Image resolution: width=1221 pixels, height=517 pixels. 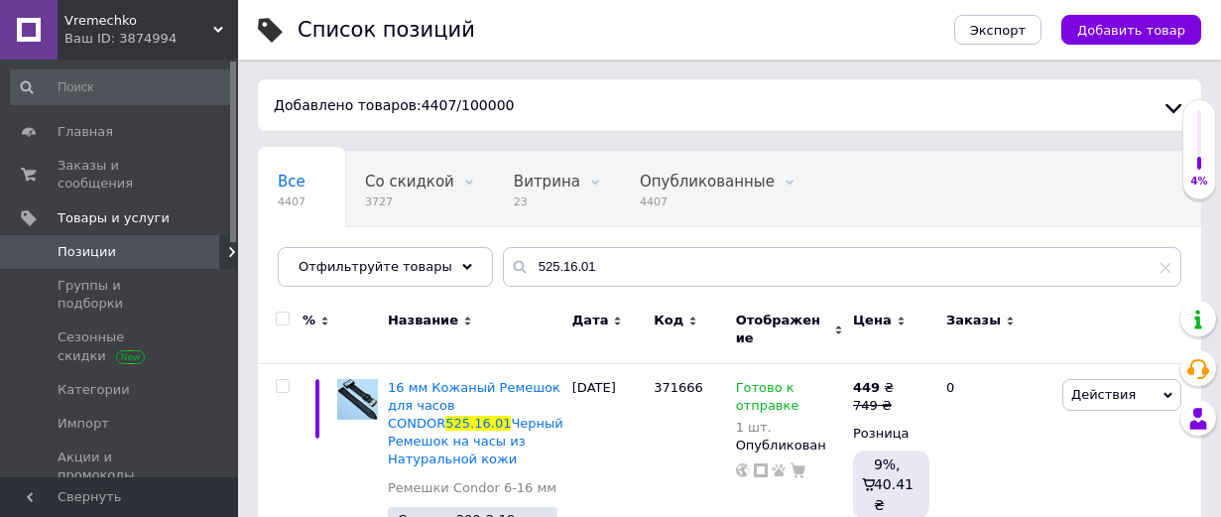 I want to click on span: Отфильтруйте товары, so click(x=375, y=266).